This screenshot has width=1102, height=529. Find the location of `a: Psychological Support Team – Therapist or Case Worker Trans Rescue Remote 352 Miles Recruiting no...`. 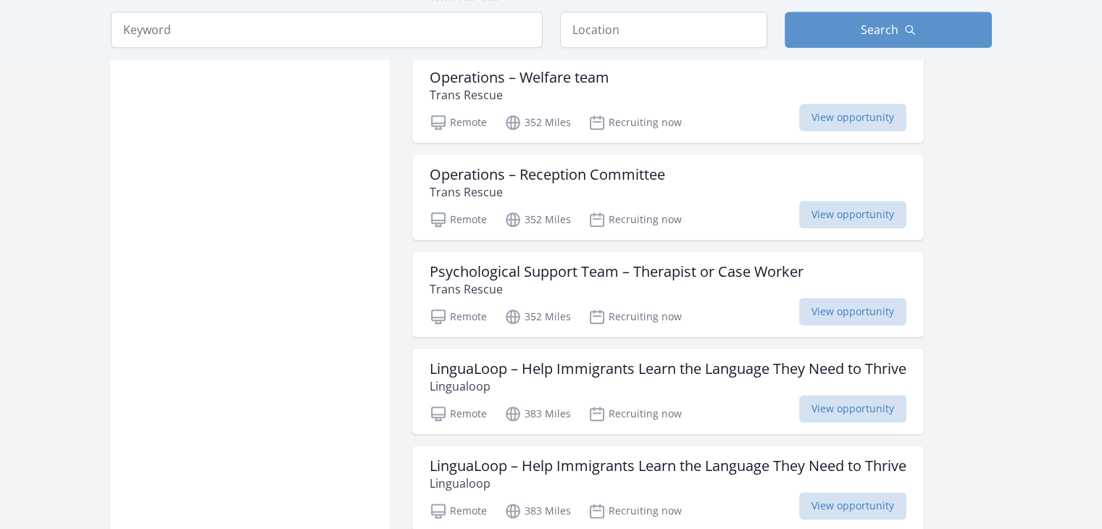

a: Psychological Support Team – Therapist or Case Worker Trans Rescue Remote 352 Miles Recruiting no... is located at coordinates (668, 294).